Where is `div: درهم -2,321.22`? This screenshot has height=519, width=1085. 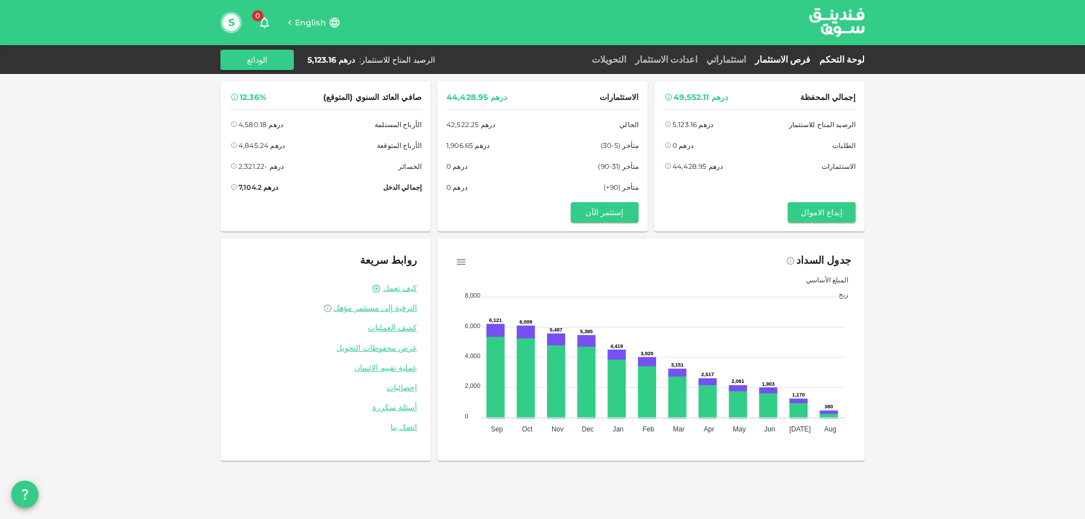 div: درهم -2,321.22 is located at coordinates (261, 166).